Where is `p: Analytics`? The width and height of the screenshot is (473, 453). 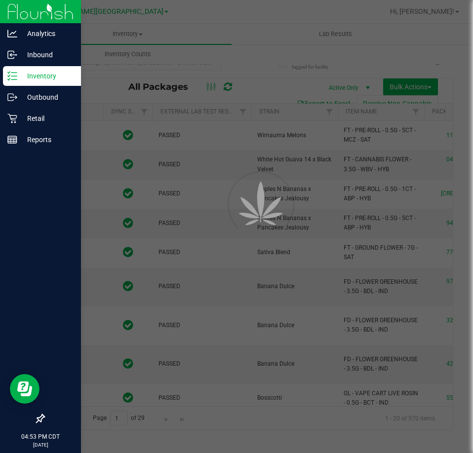 p: Analytics is located at coordinates (47, 34).